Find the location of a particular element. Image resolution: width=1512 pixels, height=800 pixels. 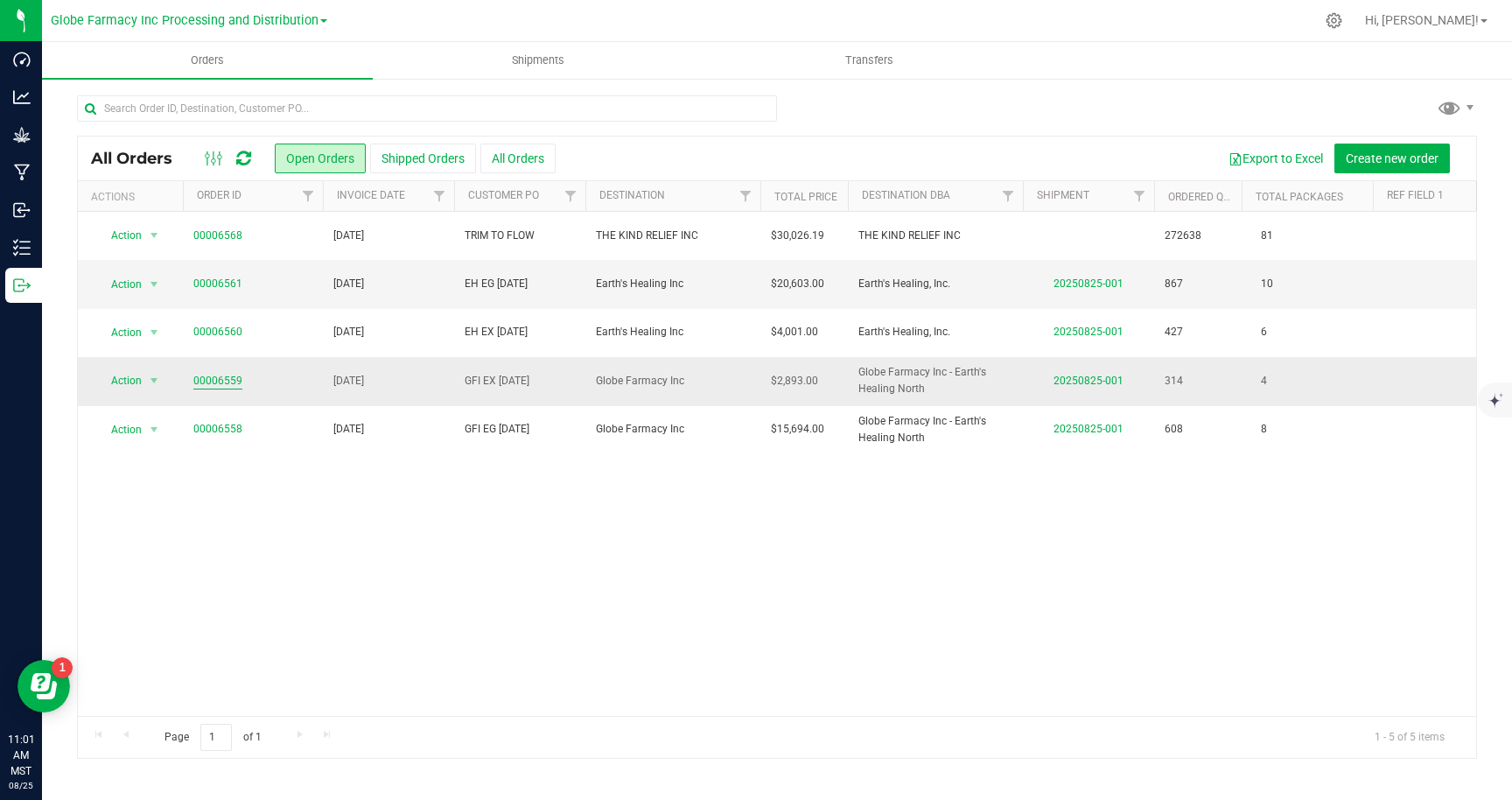

a: Shipments is located at coordinates (538, 60).